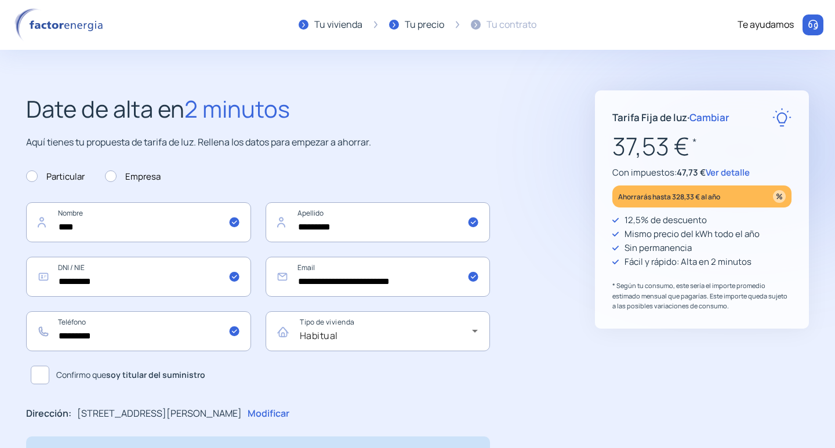  What do you see at coordinates (691, 172) in the screenshot?
I see `span: 47,73 €` at bounding box center [691, 172].